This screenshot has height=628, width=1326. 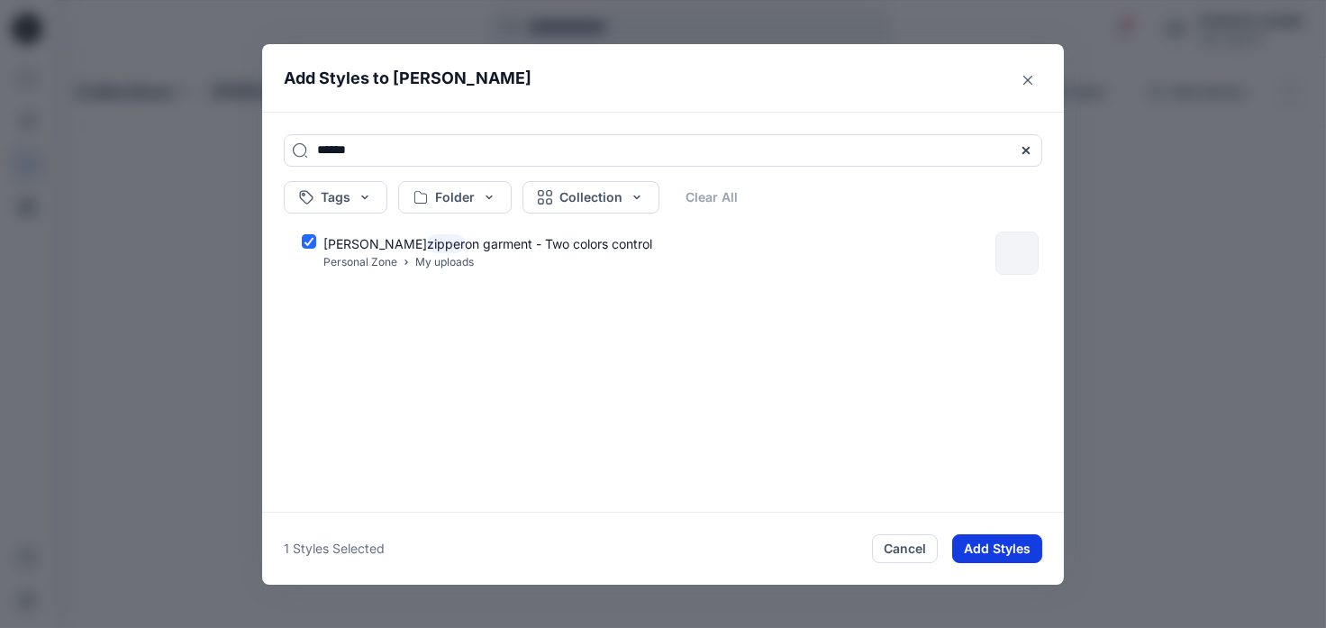 What do you see at coordinates (335, 197) in the screenshot?
I see `button: Tags` at bounding box center [335, 197].